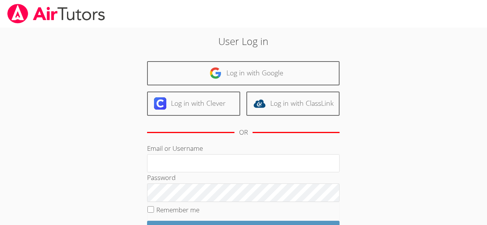 This screenshot has width=487, height=225. I want to click on h2: User Log in, so click(243, 41).